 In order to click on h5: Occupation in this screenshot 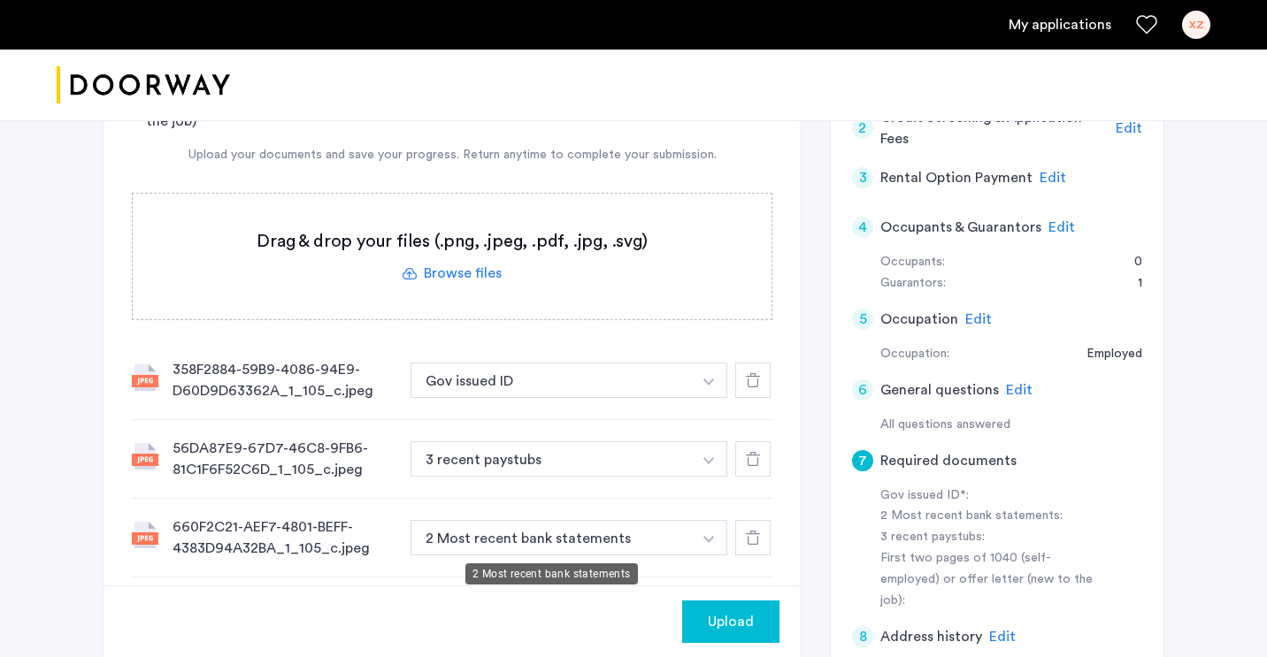, I will do `click(919, 319)`.